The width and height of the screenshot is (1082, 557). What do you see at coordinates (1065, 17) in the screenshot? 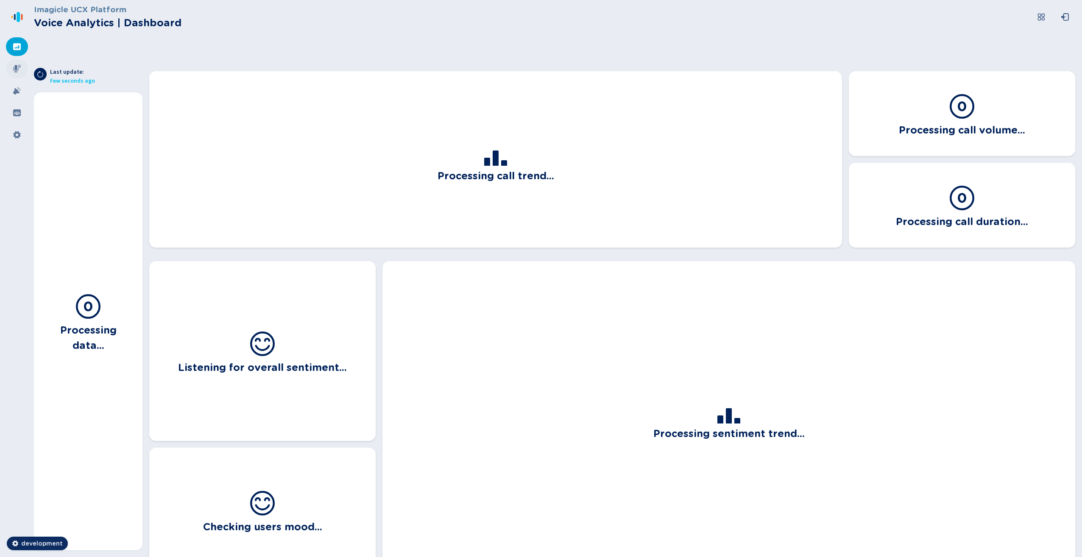
I see `svg: box-arrow-left` at bounding box center [1065, 17].